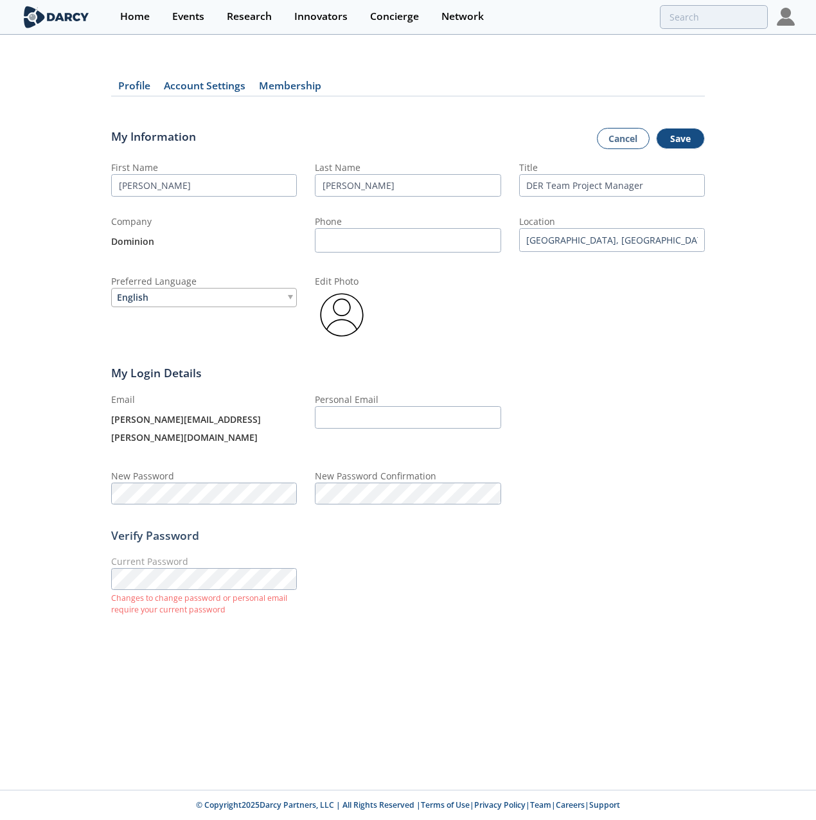  Describe the element at coordinates (786, 17) in the screenshot. I see `img: Profile` at that location.